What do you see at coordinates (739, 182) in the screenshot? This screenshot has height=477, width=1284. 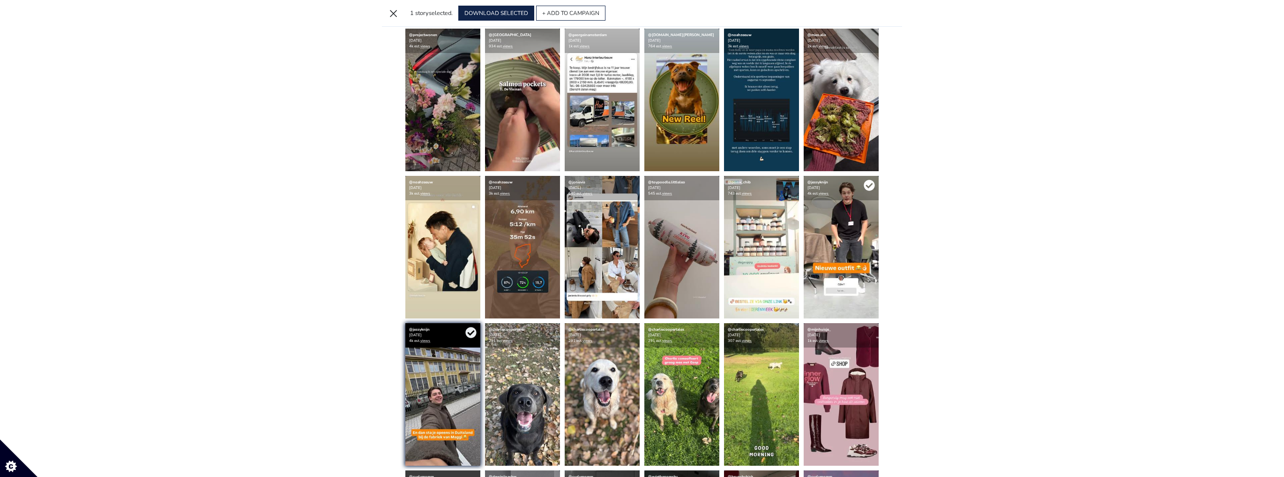 I see `a: @pomk_chib` at bounding box center [739, 182].